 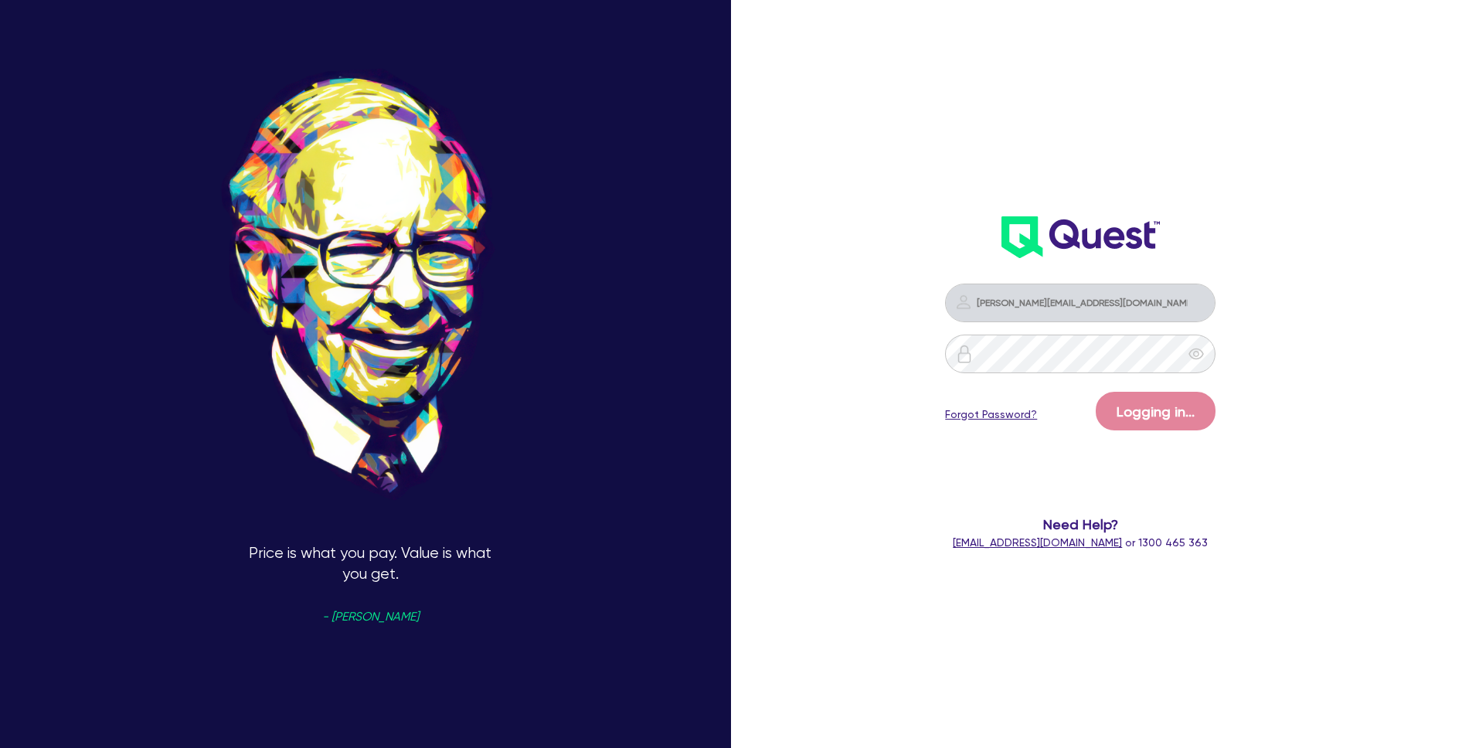 I want to click on a: Forgot Password?, so click(x=990, y=414).